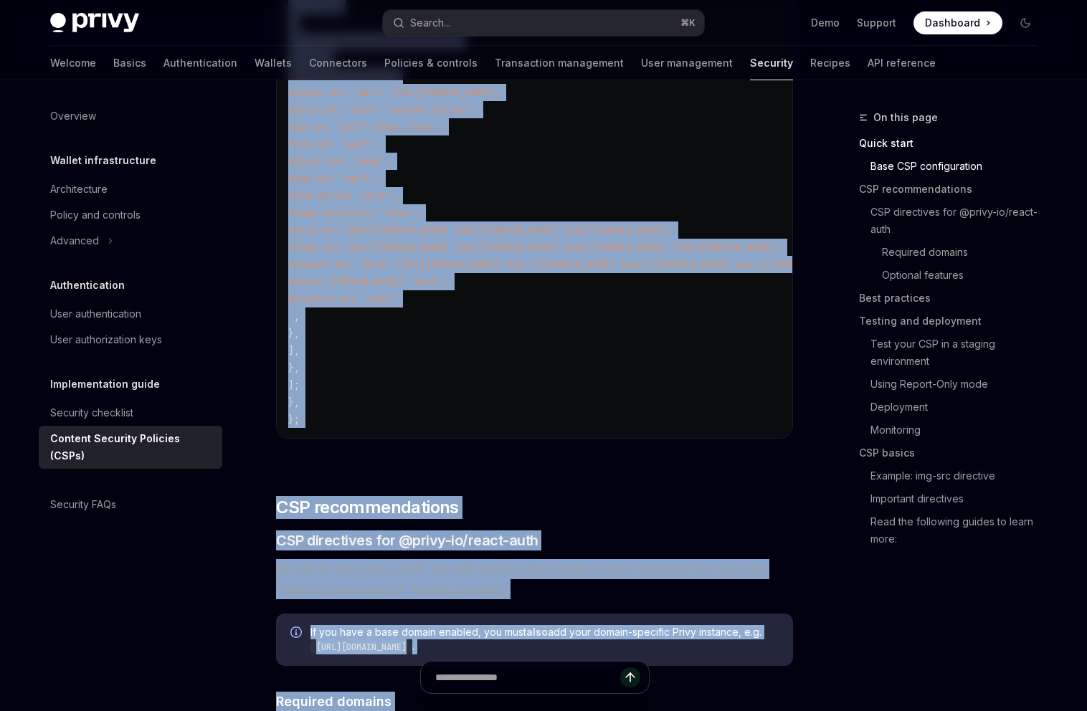 The height and width of the screenshot is (711, 1087). I want to click on strong: also, so click(537, 632).